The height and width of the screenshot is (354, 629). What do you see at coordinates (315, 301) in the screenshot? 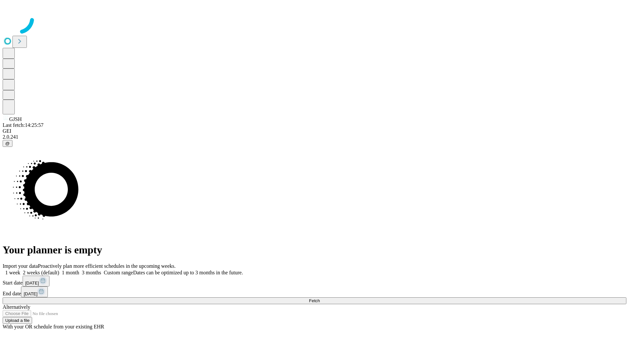
I see `button: Fetch` at bounding box center [315, 301].